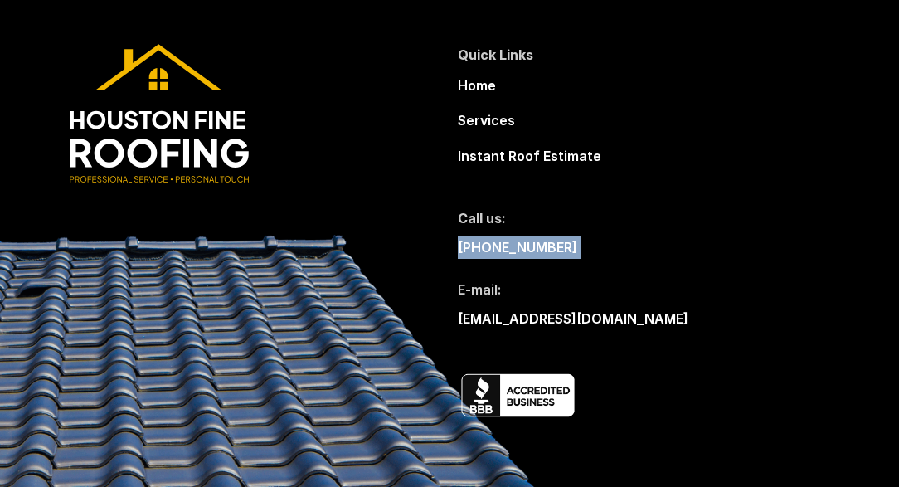  Describe the element at coordinates (477, 85) in the screenshot. I see `p: Home` at that location.